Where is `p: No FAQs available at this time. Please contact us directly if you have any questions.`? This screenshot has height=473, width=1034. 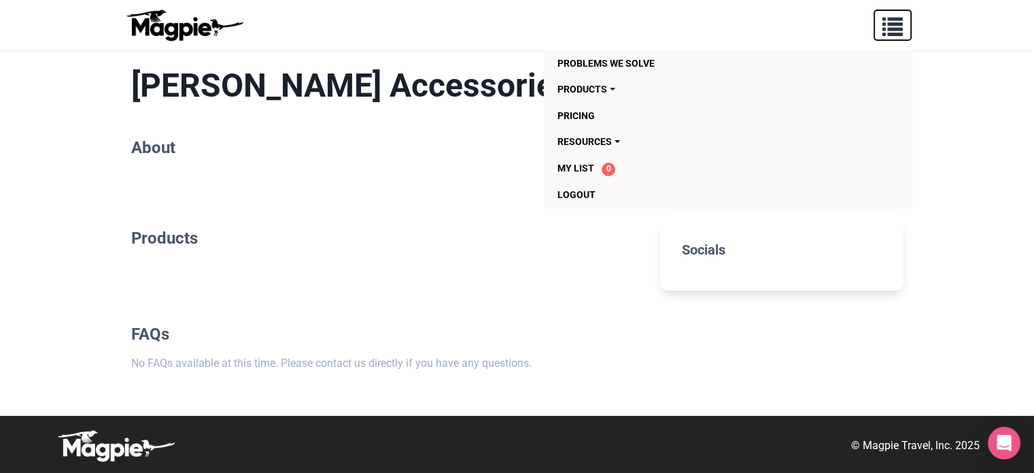 p: No FAQs available at this time. Please contact us directly if you have any questions. is located at coordinates (385, 363).